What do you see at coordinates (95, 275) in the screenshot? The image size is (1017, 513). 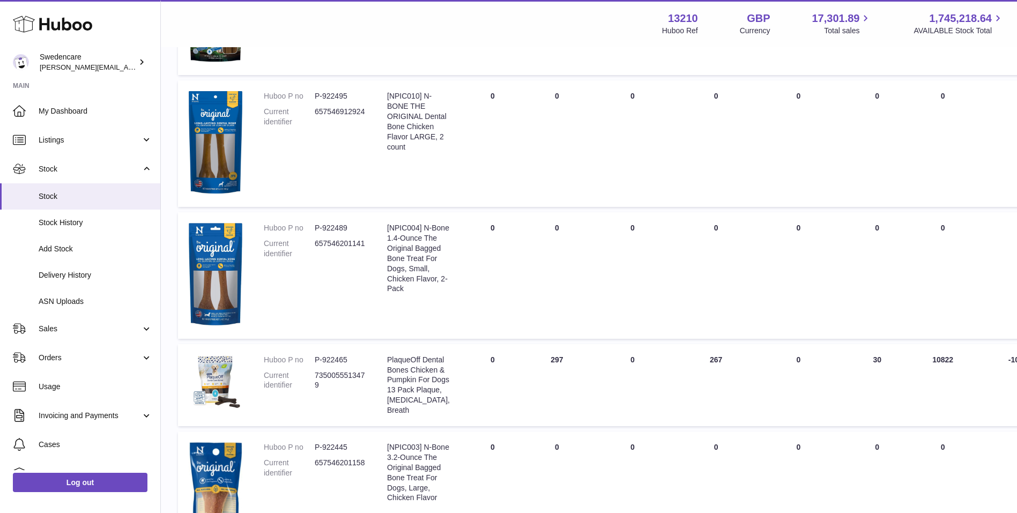 I see `span: Delivery History` at bounding box center [95, 275].